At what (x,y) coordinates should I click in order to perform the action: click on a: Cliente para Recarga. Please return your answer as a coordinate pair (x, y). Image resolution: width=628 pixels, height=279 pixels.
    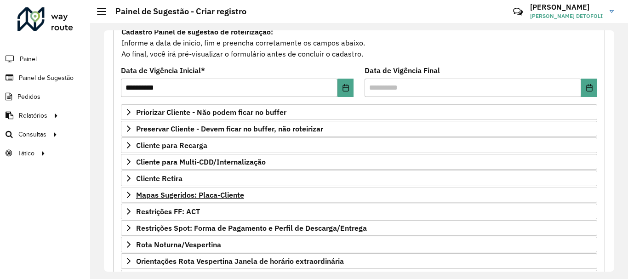
    Looking at the image, I should click on (359, 145).